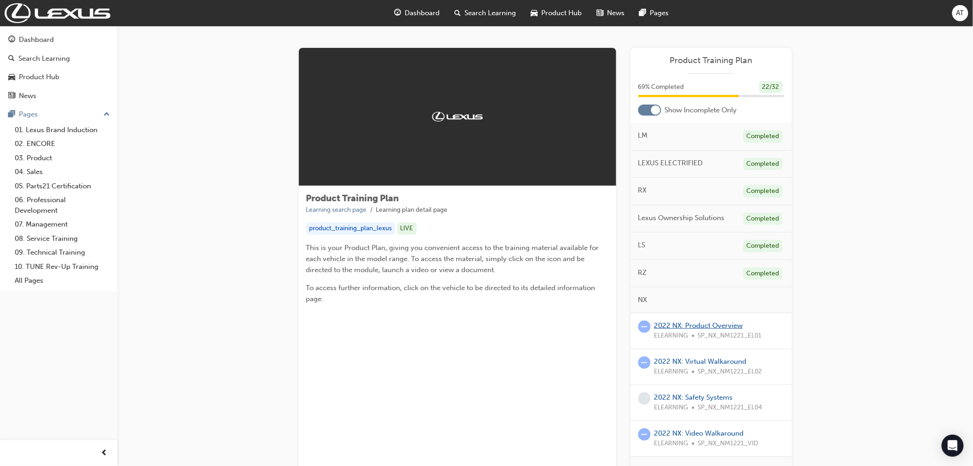 This screenshot has height=466, width=973. Describe the element at coordinates (62, 224) in the screenshot. I see `a: 07. Management` at that location.